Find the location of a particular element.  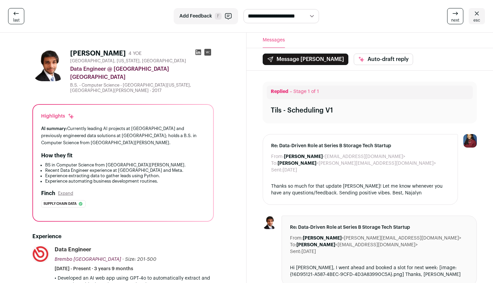

li: Experience automating business development routines. is located at coordinates (125, 181).